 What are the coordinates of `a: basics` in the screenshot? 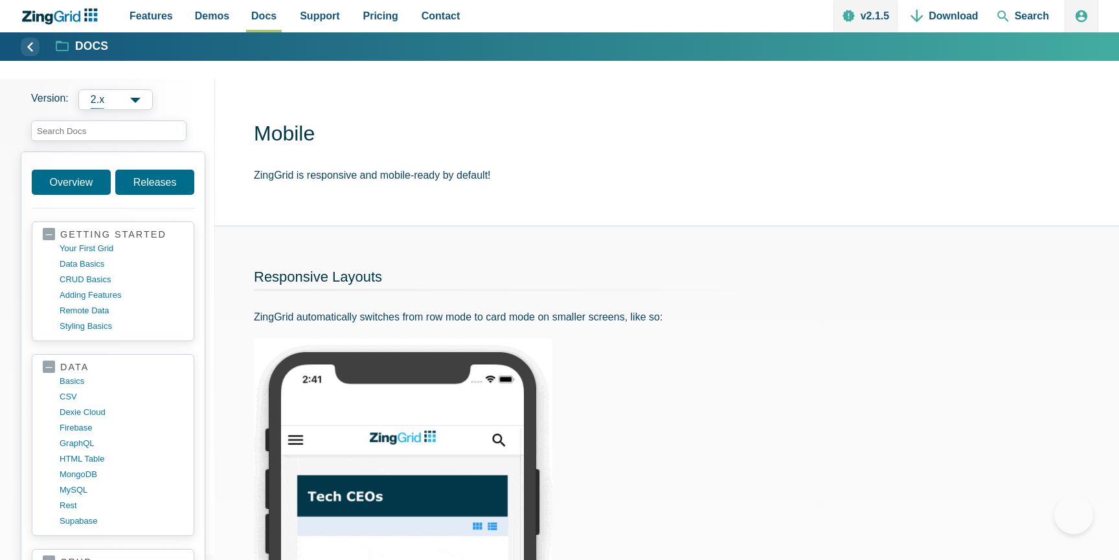 It's located at (121, 381).